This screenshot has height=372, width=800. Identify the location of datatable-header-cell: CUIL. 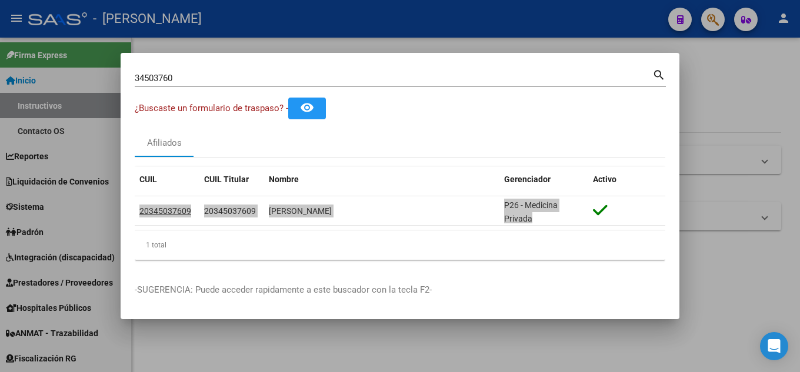
(167, 179).